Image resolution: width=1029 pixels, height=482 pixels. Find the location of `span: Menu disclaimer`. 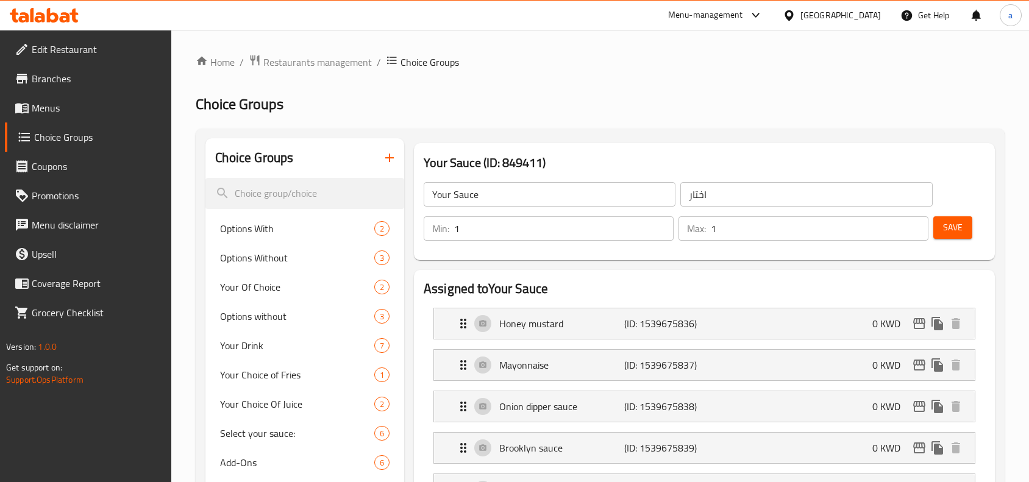

span: Menu disclaimer is located at coordinates (97, 225).